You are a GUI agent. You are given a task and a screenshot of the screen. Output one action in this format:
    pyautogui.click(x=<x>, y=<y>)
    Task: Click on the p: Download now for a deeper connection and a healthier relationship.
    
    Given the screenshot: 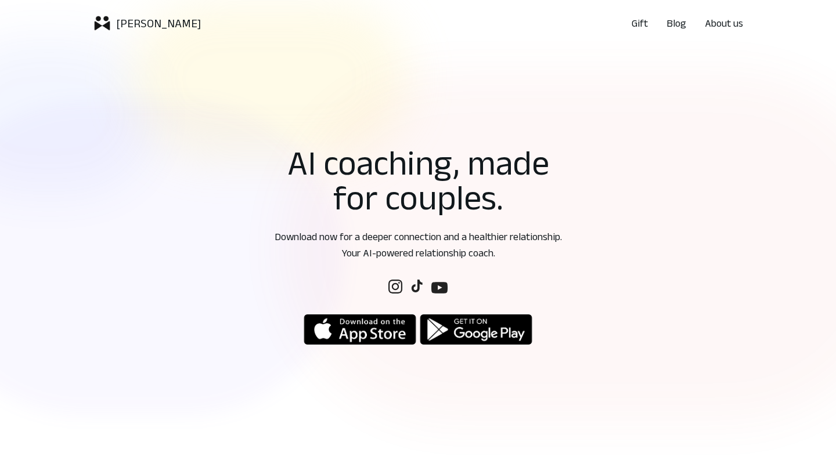 What is the action you would take?
    pyautogui.click(x=418, y=237)
    